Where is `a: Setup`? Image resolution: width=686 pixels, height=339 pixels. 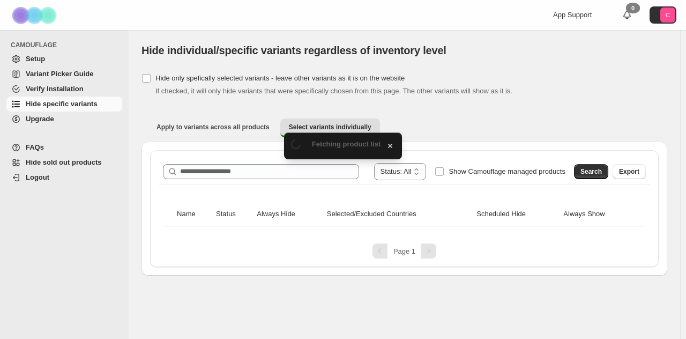 a: Setup is located at coordinates (64, 59).